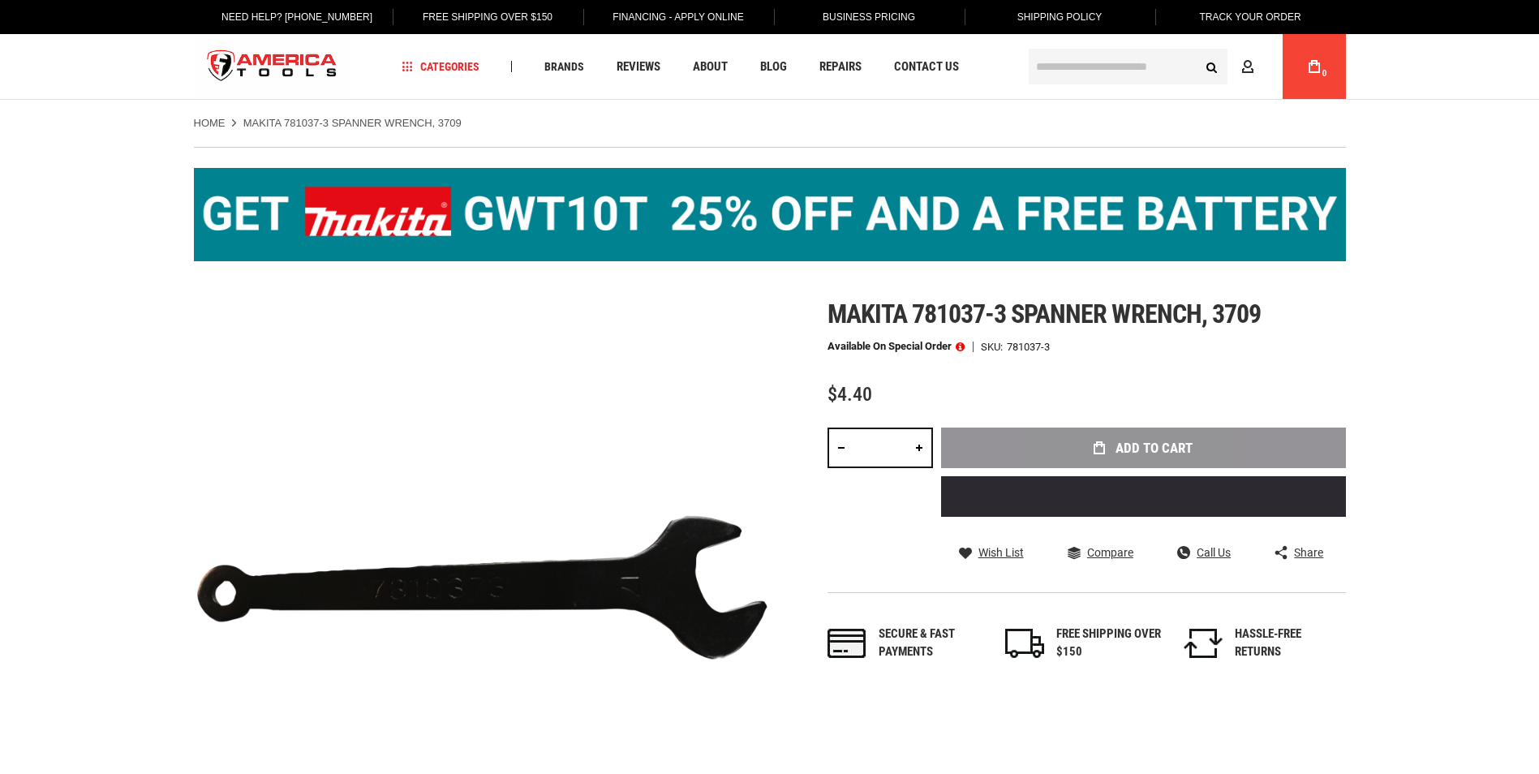  What do you see at coordinates (1288, 643) in the screenshot?
I see `div: HASSLE-FREE RETURNS` at bounding box center [1288, 643].